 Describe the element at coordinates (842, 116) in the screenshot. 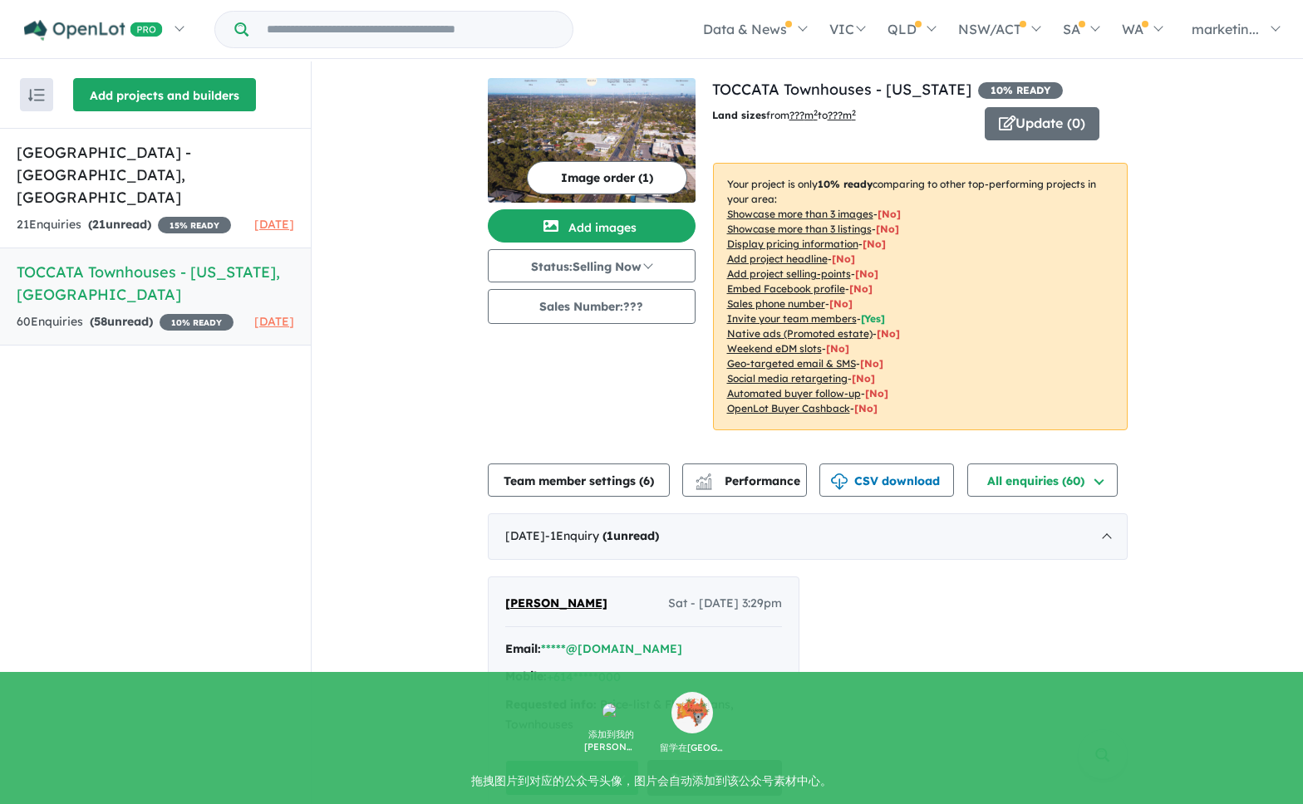

I see `p: from` at that location.